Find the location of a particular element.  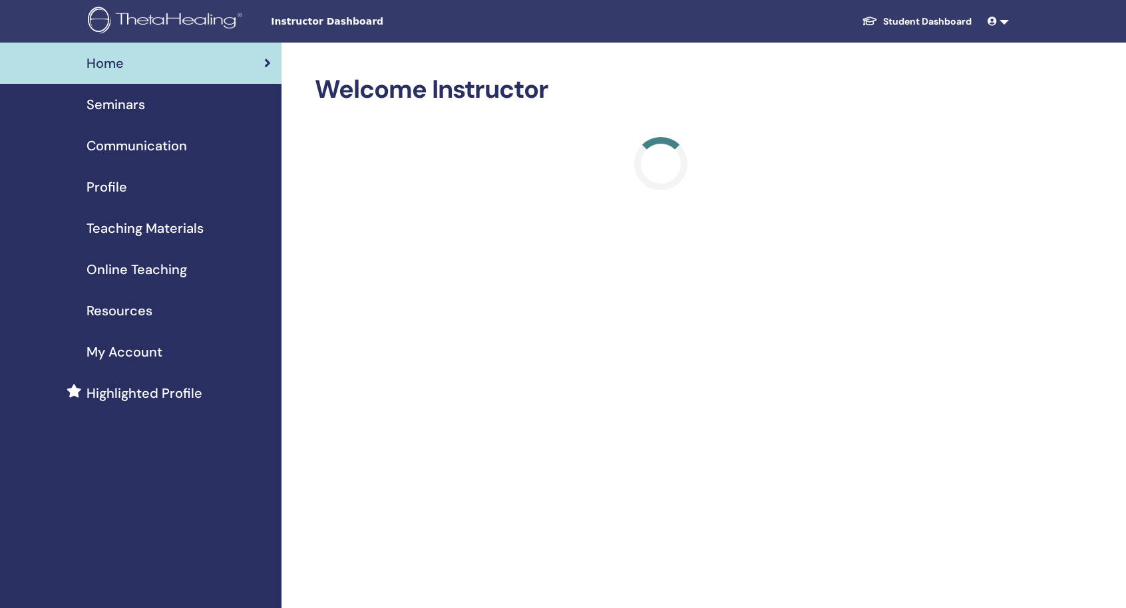

span: Teaching Materials is located at coordinates (145, 228).